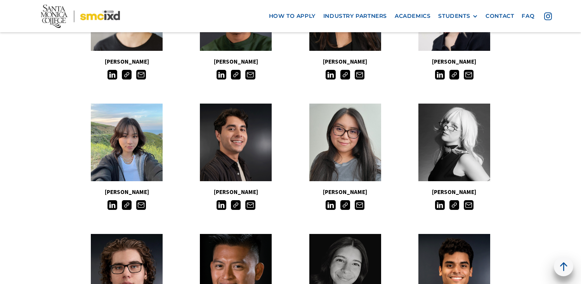 The width and height of the screenshot is (581, 284). I want to click on img: icon - instagram, so click(548, 16).